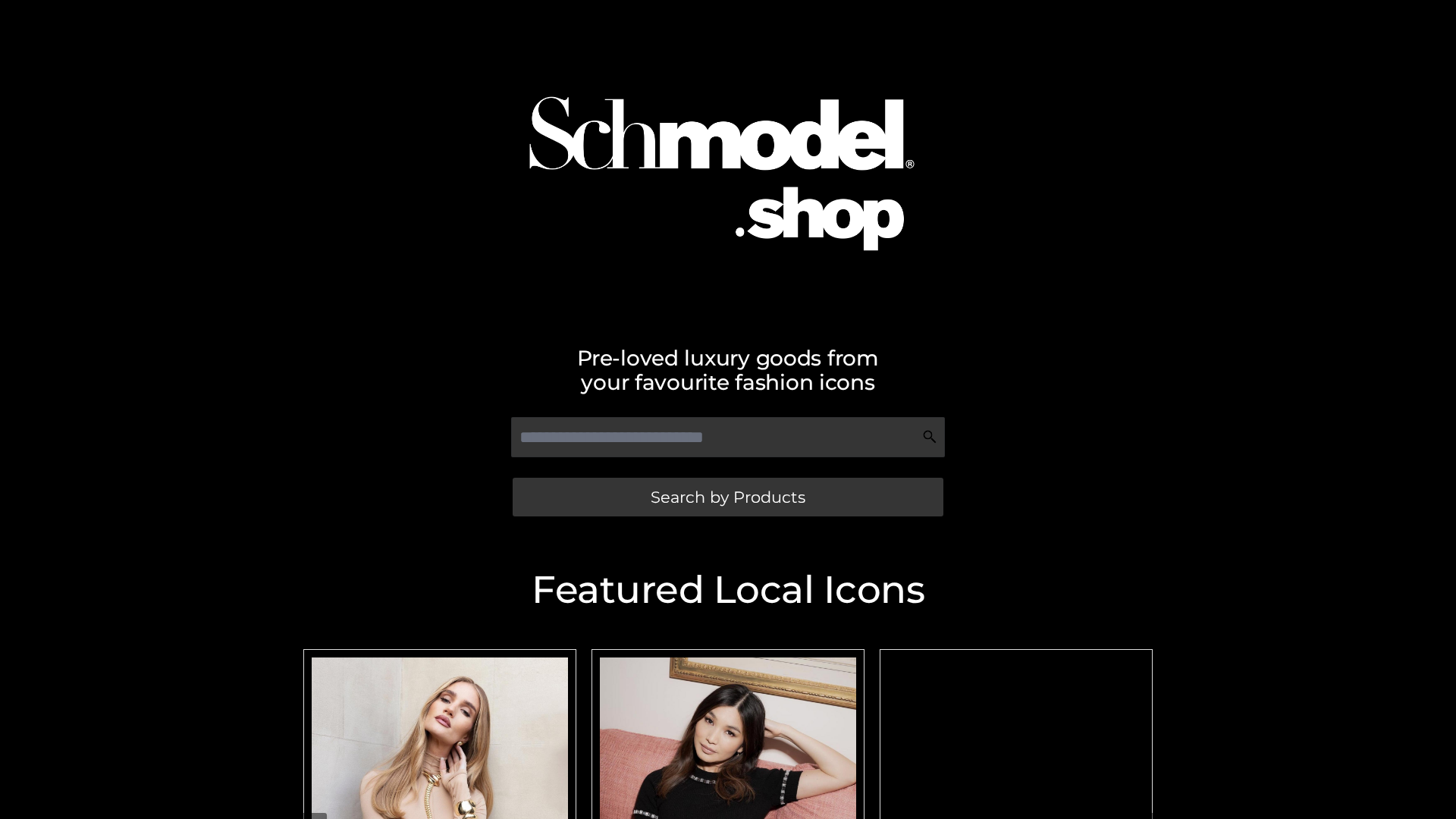  What do you see at coordinates (728, 496) in the screenshot?
I see `span: Search by Products` at bounding box center [728, 496].